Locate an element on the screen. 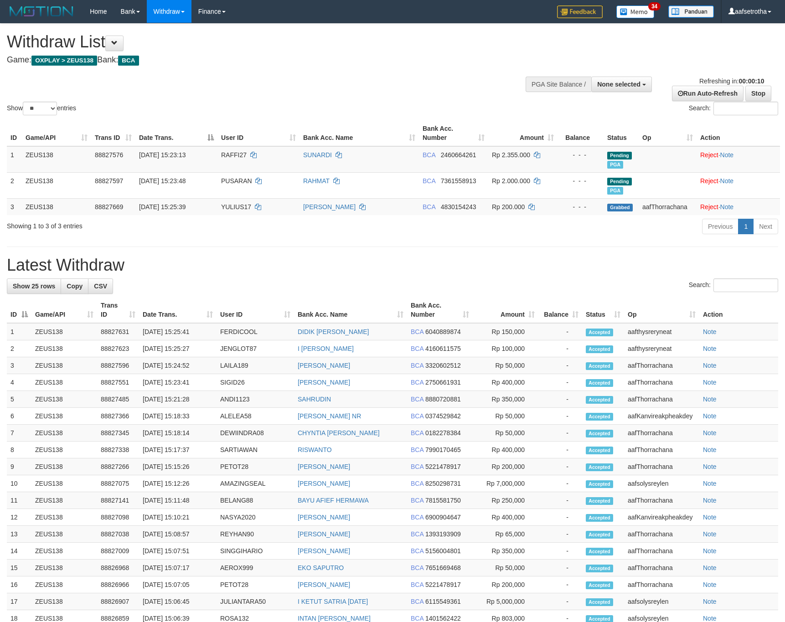 Image resolution: width=785 pixels, height=622 pixels. input: Search: is located at coordinates (746, 285).